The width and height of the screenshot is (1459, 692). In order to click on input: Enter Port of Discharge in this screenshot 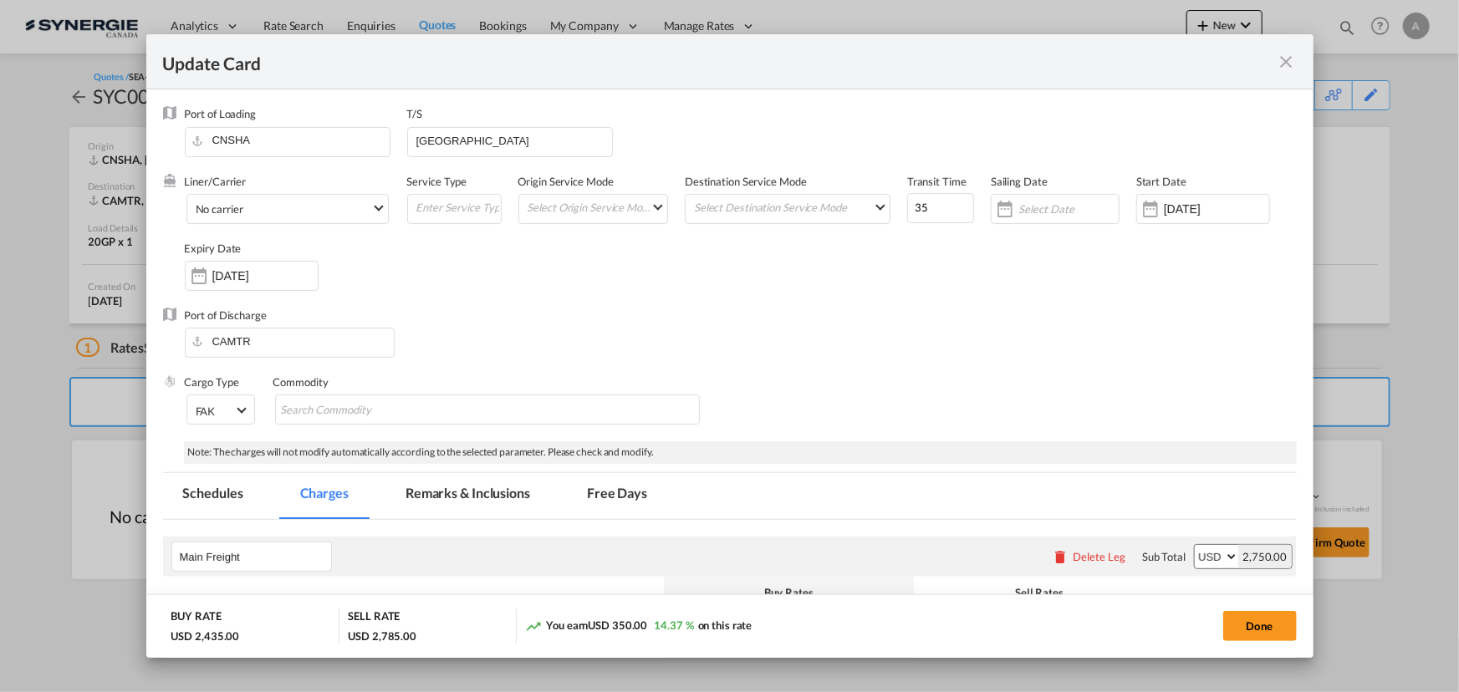, I will do `click(294, 341)`.